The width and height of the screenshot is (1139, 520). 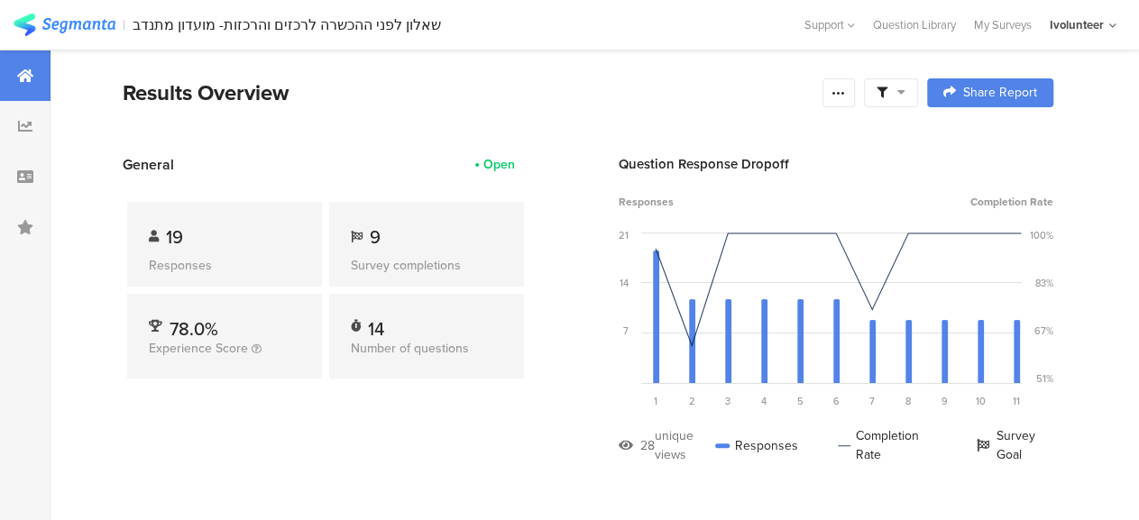 What do you see at coordinates (468, 93) in the screenshot?
I see `div: Results Overview` at bounding box center [468, 93].